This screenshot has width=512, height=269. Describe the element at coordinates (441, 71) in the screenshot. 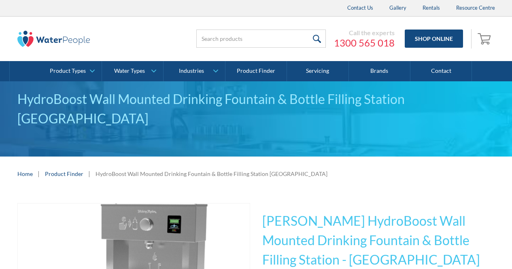

I see `a: Contact` at that location.